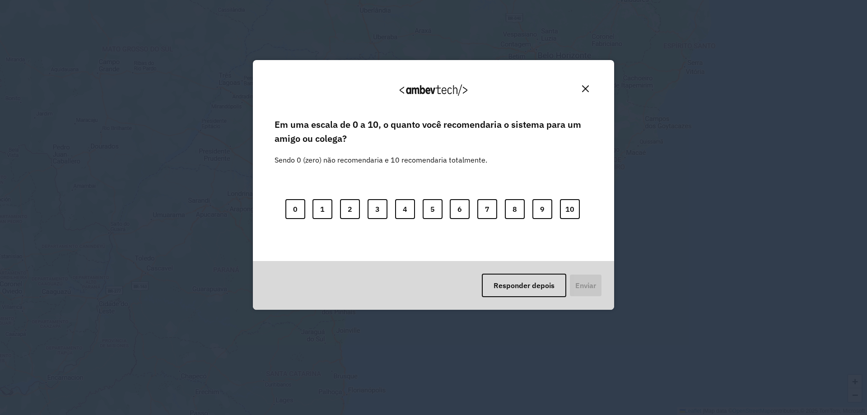  I want to click on button: Close, so click(585, 88).